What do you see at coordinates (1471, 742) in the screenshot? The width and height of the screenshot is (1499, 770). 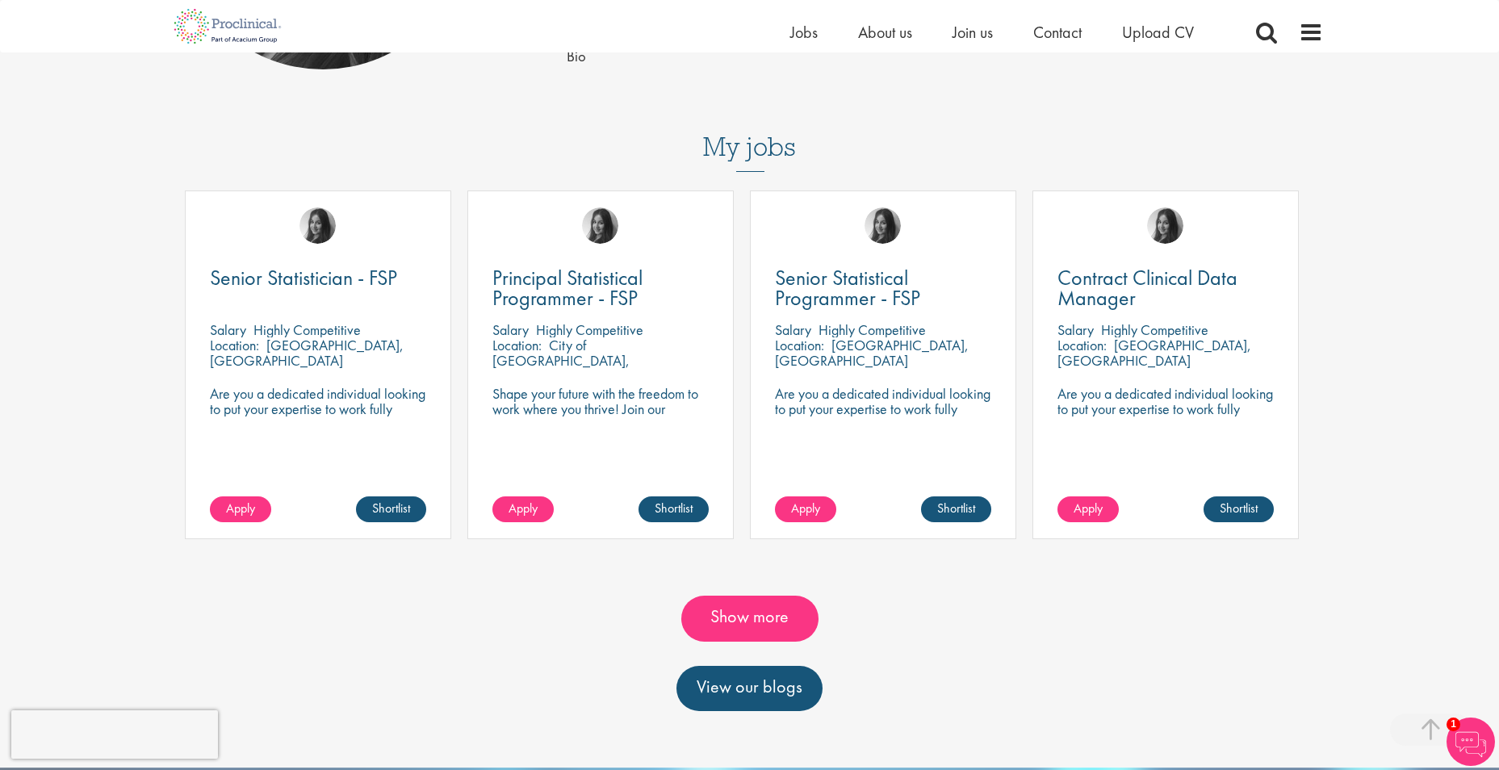 I see `img: Chatbot` at bounding box center [1471, 742].